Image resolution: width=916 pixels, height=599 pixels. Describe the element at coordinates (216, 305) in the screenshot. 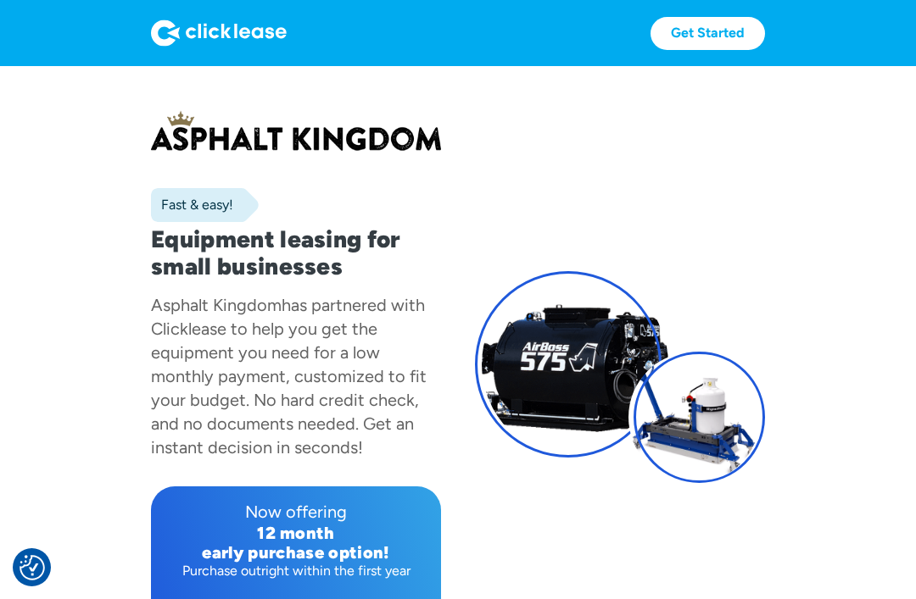

I see `div: Asphalt Kingdom` at that location.